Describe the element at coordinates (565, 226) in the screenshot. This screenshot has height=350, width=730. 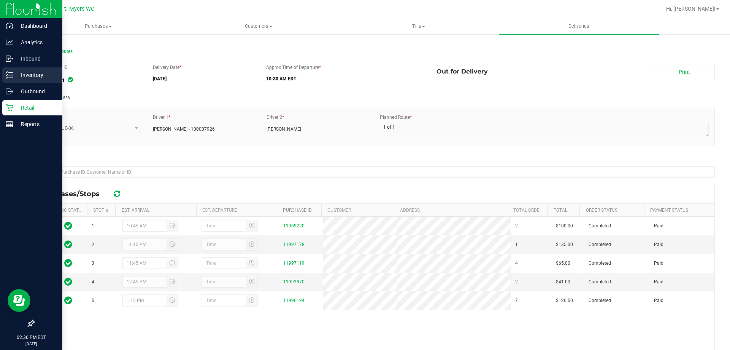
I see `span: $100.00` at that location.